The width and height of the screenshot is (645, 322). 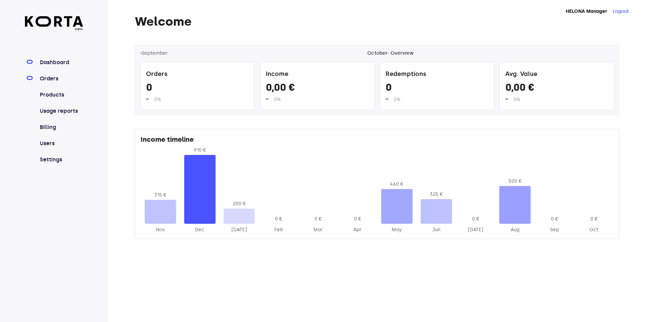 I want to click on div: 200 €, so click(x=239, y=204).